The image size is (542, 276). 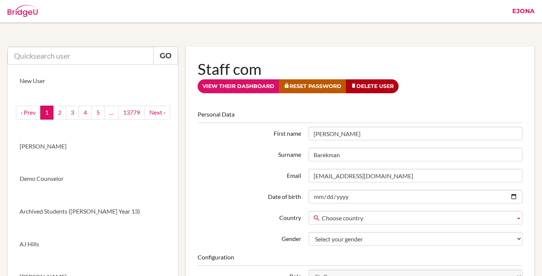 What do you see at coordinates (249, 154) in the screenshot?
I see `label: Surname` at bounding box center [249, 154].